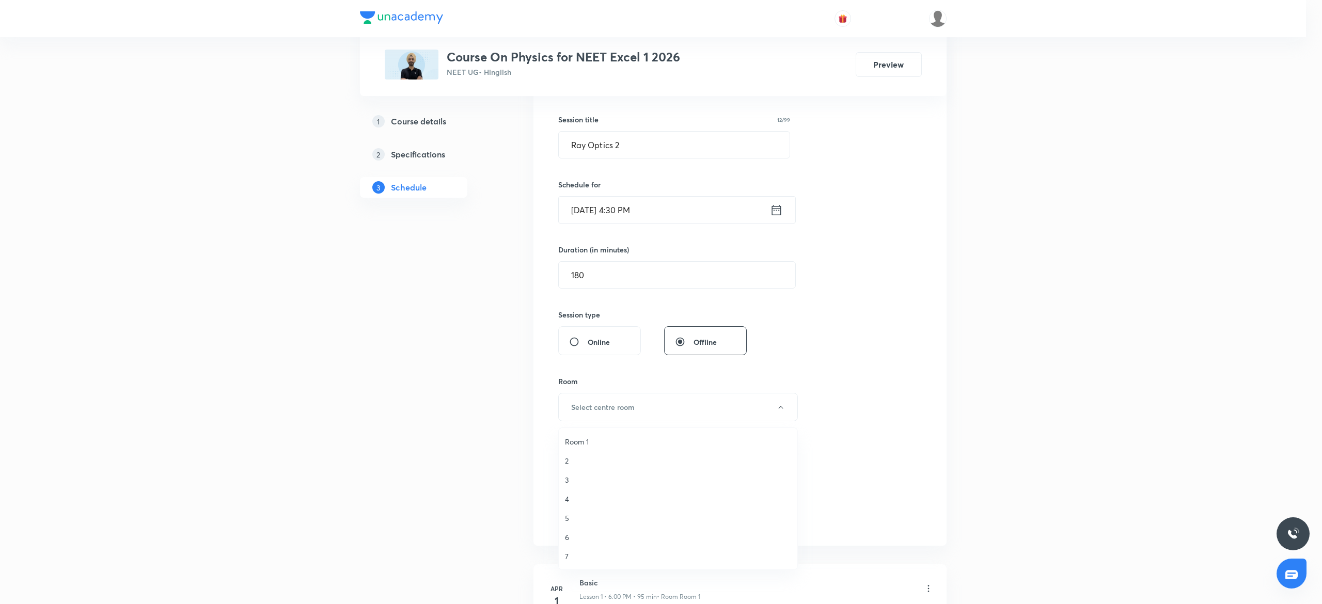 The image size is (1322, 604). Describe the element at coordinates (678, 556) in the screenshot. I see `span: 7` at that location.